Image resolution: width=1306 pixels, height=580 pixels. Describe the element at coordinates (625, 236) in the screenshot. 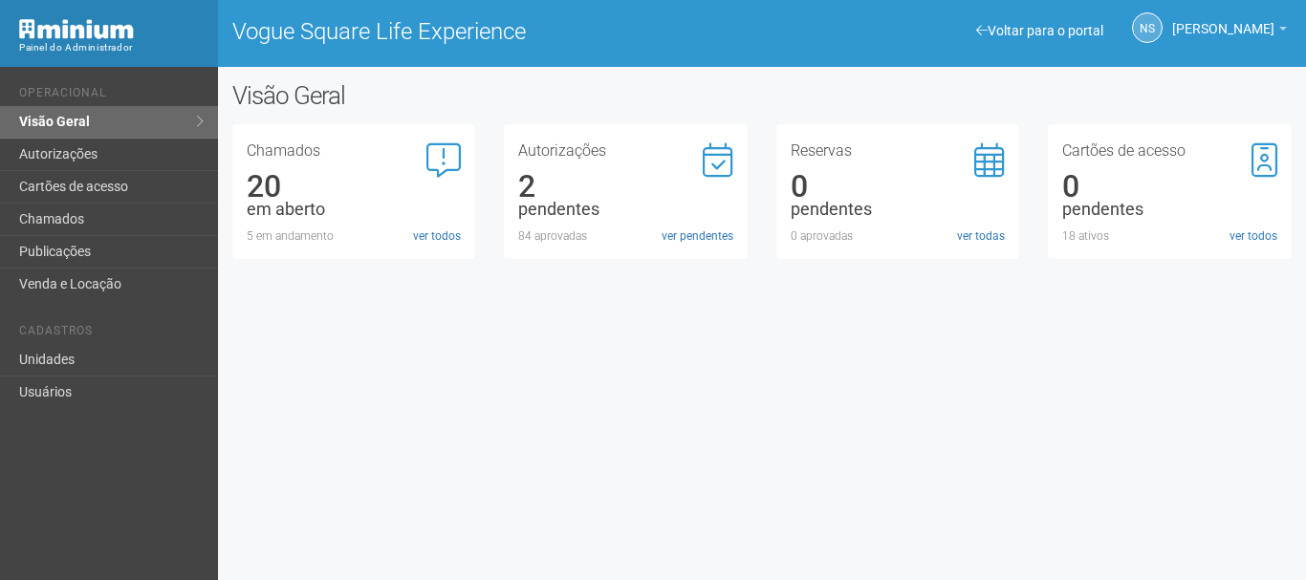

I see `div: 84 aprovadas` at that location.